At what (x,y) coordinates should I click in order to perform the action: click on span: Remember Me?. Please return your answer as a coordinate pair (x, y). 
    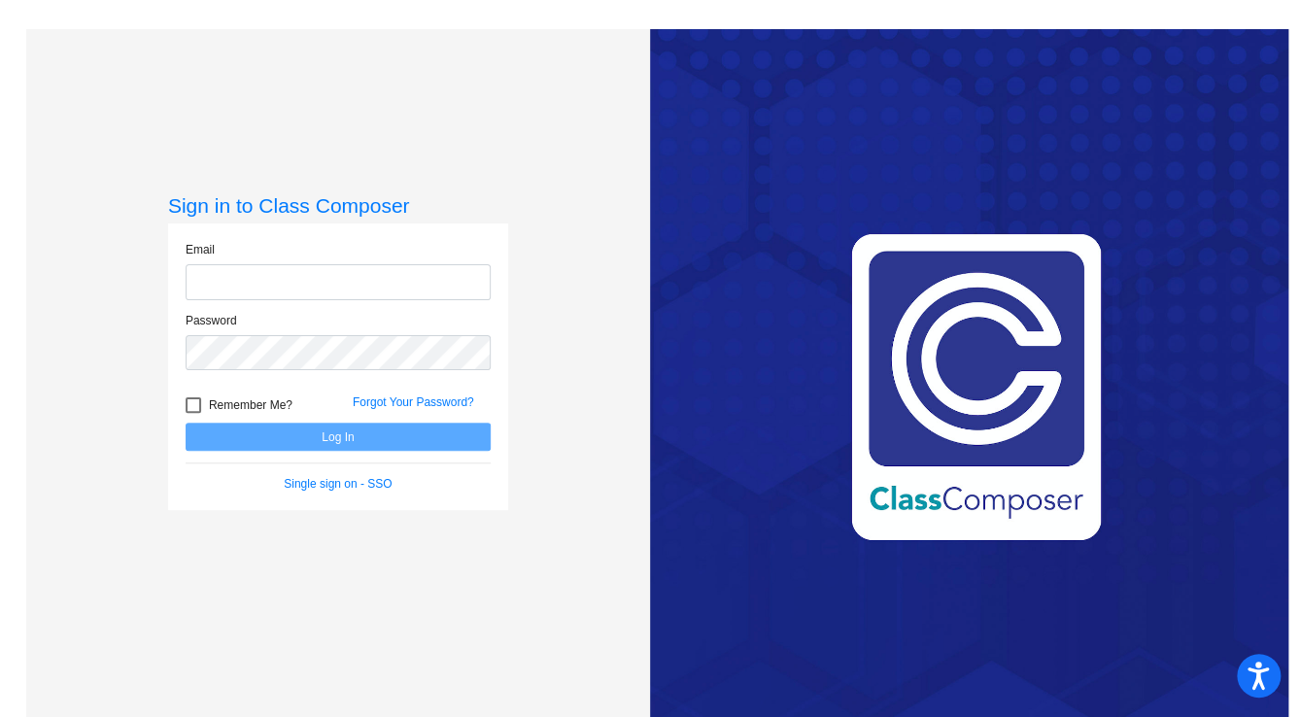
    Looking at the image, I should click on (251, 405).